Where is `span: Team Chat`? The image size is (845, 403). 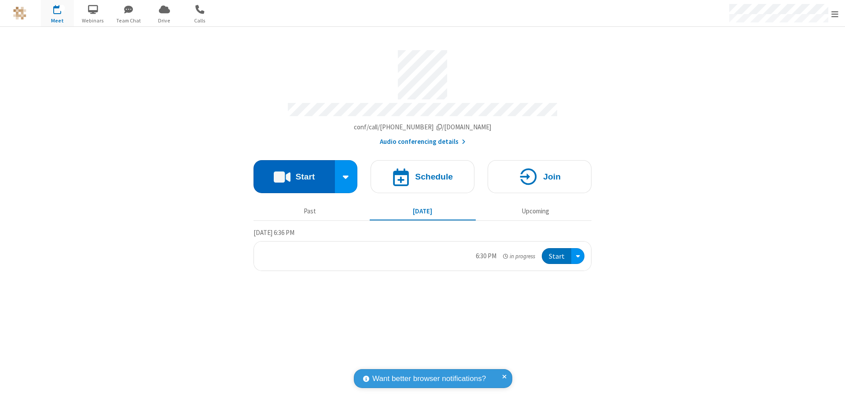
span: Team Chat is located at coordinates (129, 21).